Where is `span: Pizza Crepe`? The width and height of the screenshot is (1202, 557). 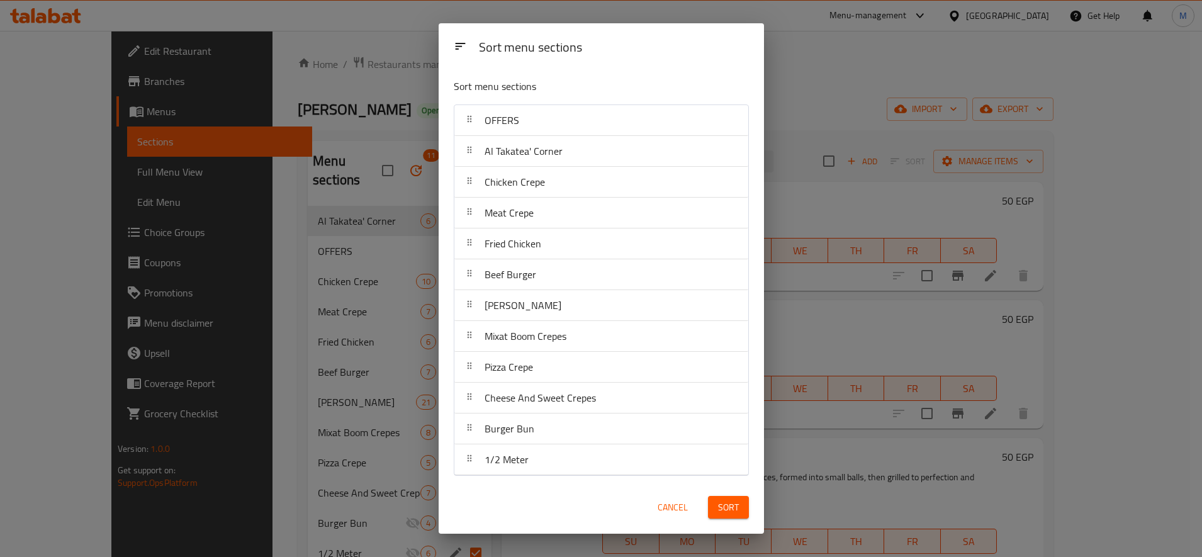
span: Pizza Crepe is located at coordinates (509, 367).